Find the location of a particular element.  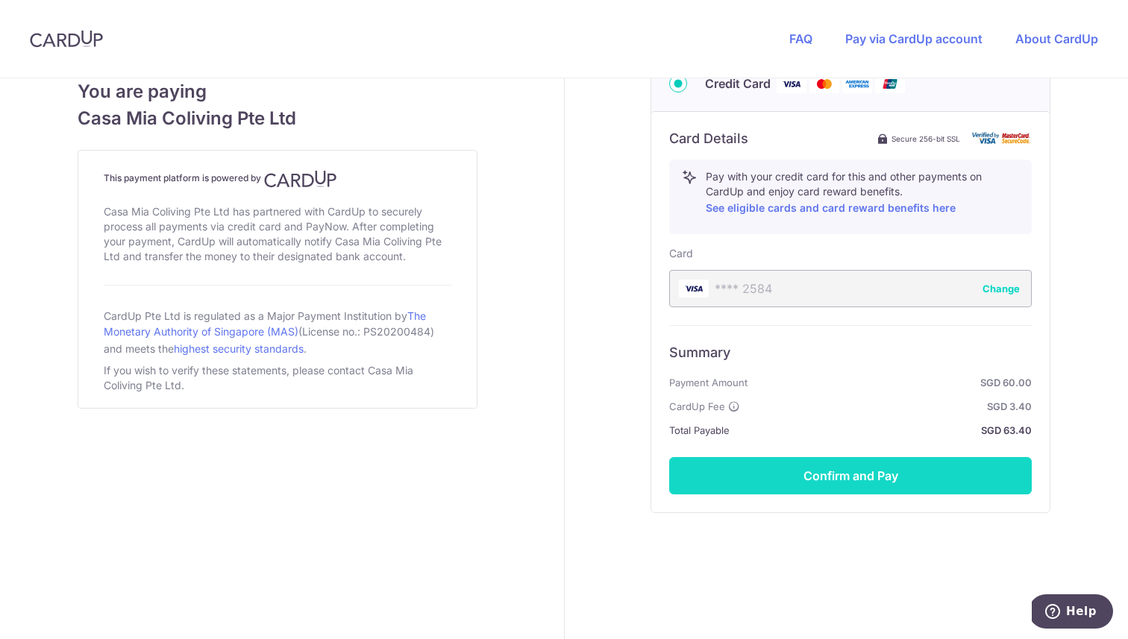

img: Union Pay is located at coordinates (890, 84).